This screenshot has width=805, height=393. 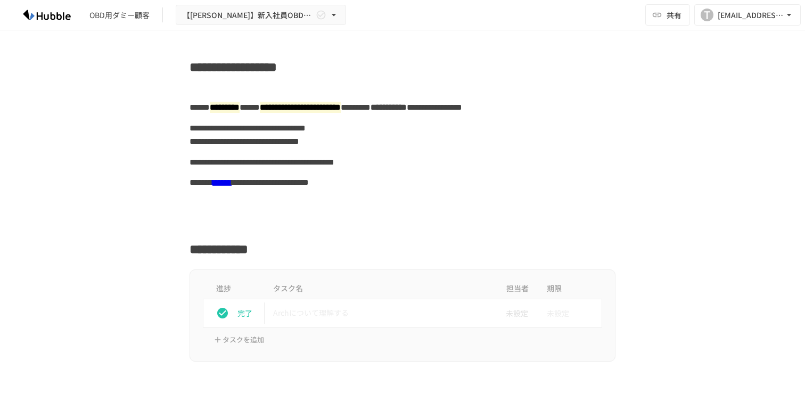 I want to click on button: 共有, so click(x=667, y=15).